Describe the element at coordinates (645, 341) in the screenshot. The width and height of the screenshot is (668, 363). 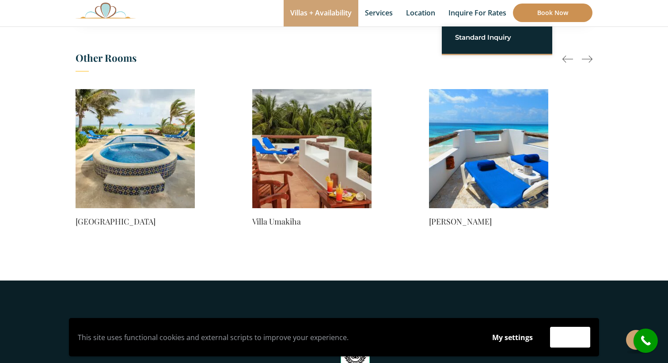
I see `i: call` at that location.